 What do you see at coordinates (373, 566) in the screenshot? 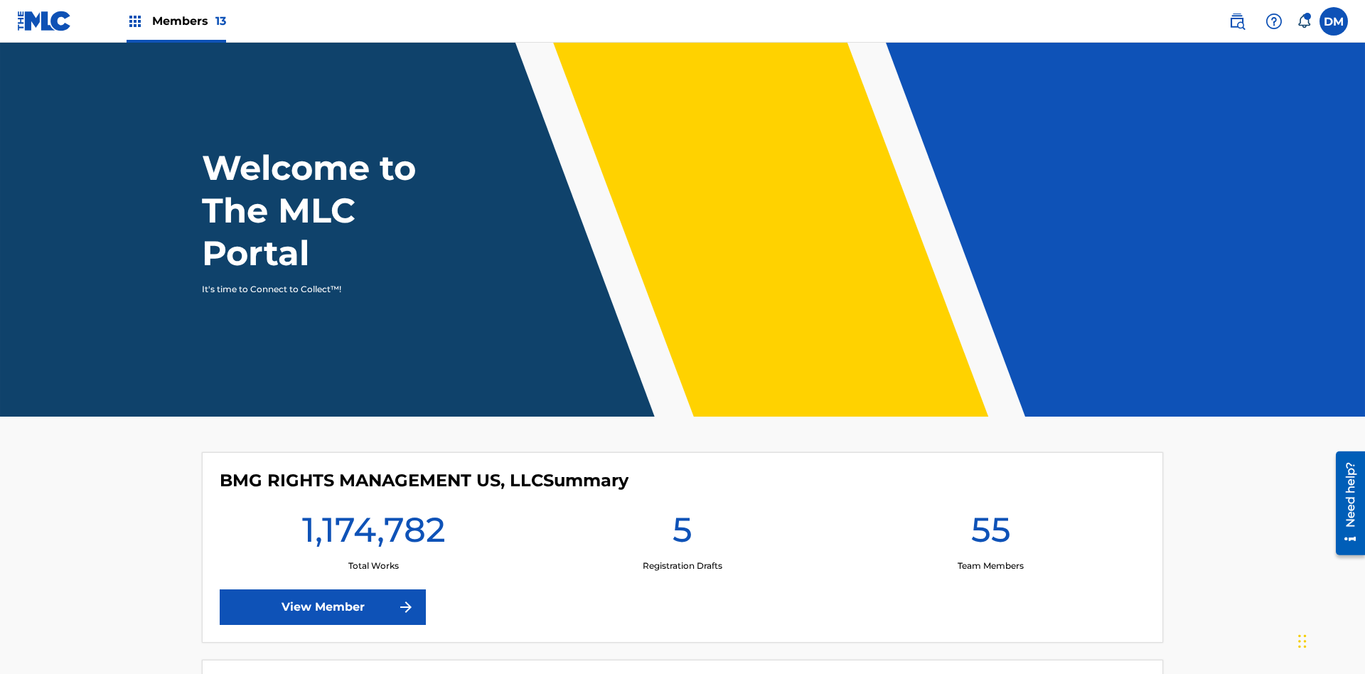
I see `p: Total Works` at bounding box center [373, 566].